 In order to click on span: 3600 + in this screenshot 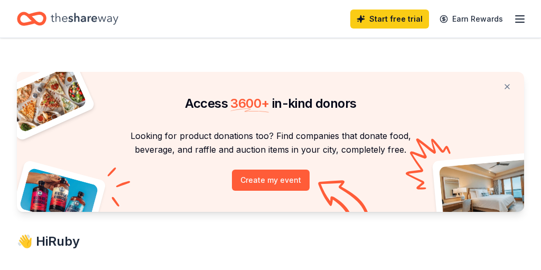, I will do `click(249, 103)`.